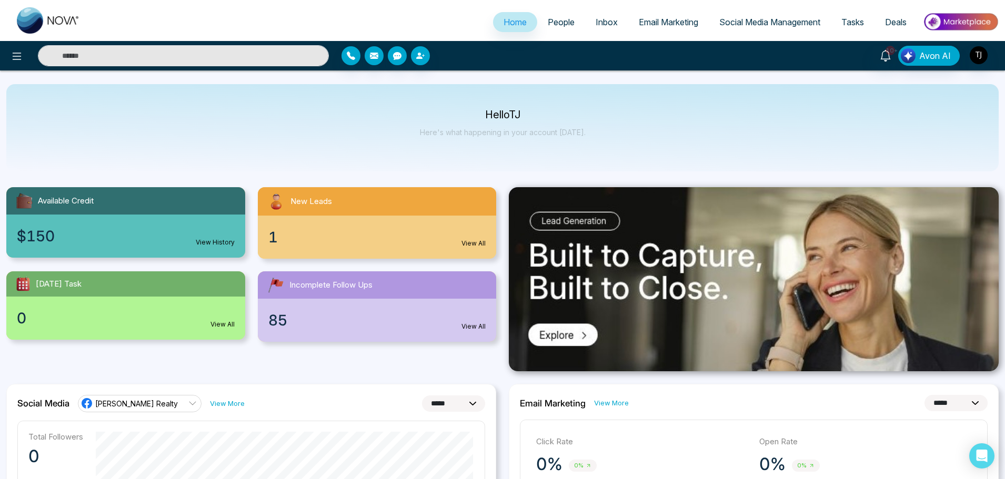 The height and width of the screenshot is (479, 1005). I want to click on a: View History, so click(215, 243).